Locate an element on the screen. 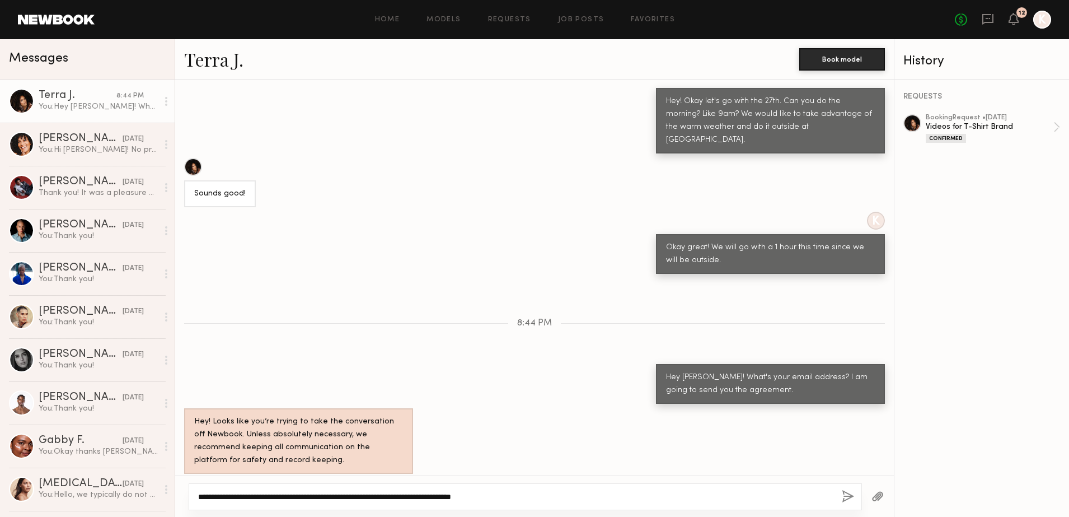 This screenshot has width=1069, height=517. div: Hey! Looks like you’re trying to take the conversation off Newbook. Unless absolutely necessary, ... is located at coordinates (298, 441).